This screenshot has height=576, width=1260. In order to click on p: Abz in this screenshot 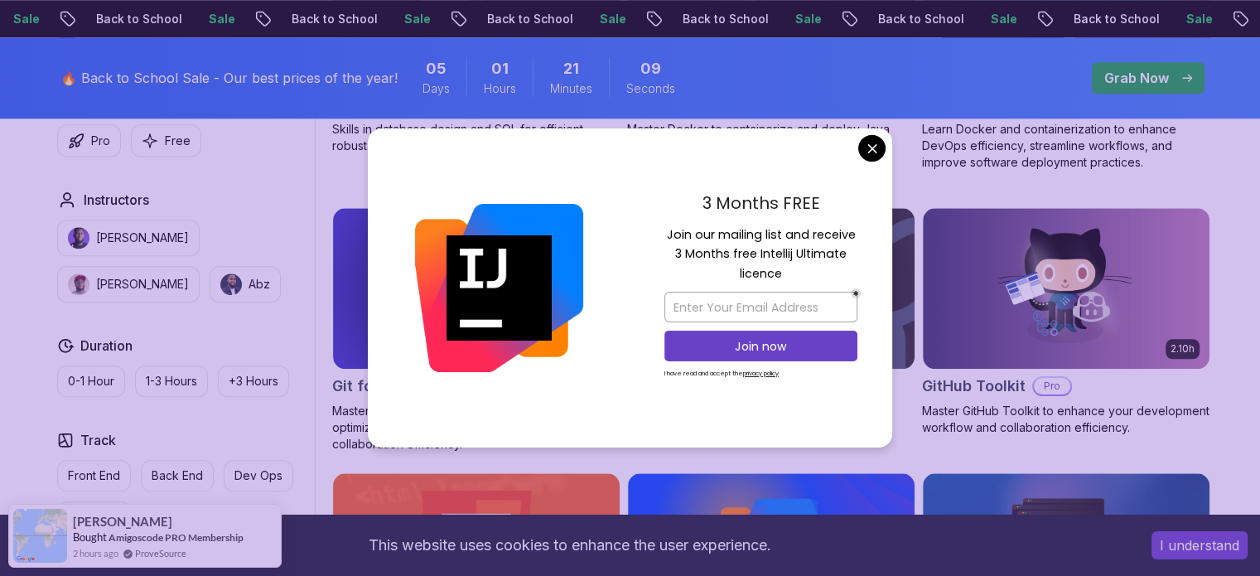, I will do `click(259, 284)`.